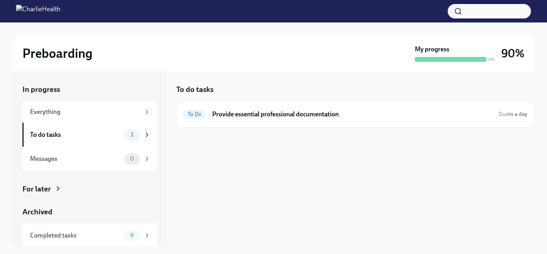 The image size is (547, 254). Describe the element at coordinates (513, 114) in the screenshot. I see `span: Due` at that location.